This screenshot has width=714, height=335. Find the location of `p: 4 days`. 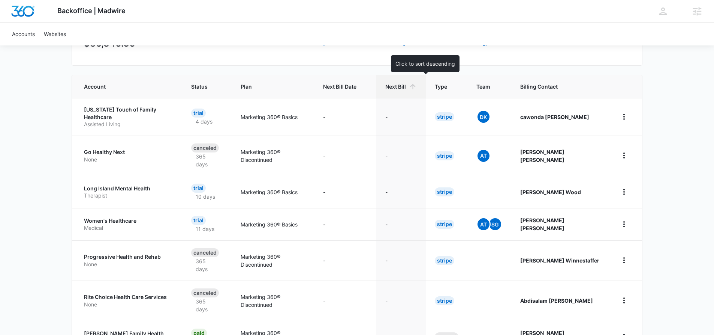

p: 4 days is located at coordinates (204, 121).